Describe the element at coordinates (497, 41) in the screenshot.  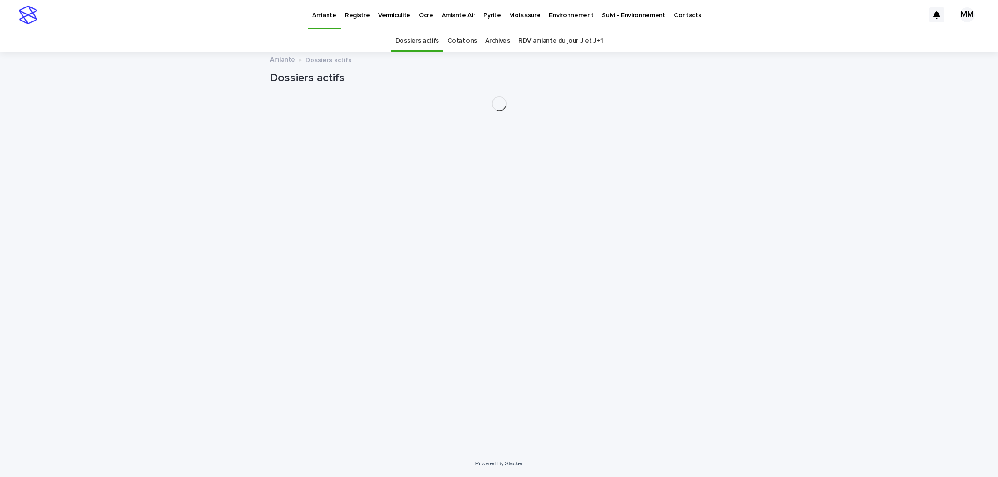
I see `a: Archives` at that location.